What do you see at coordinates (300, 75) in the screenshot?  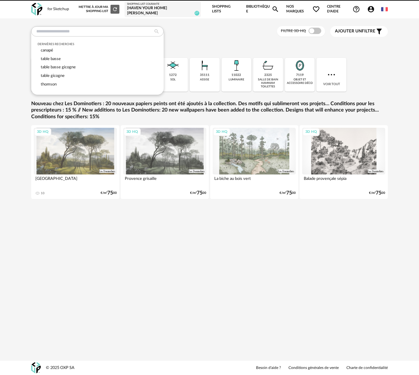 I see `div: 7119` at bounding box center [300, 75].